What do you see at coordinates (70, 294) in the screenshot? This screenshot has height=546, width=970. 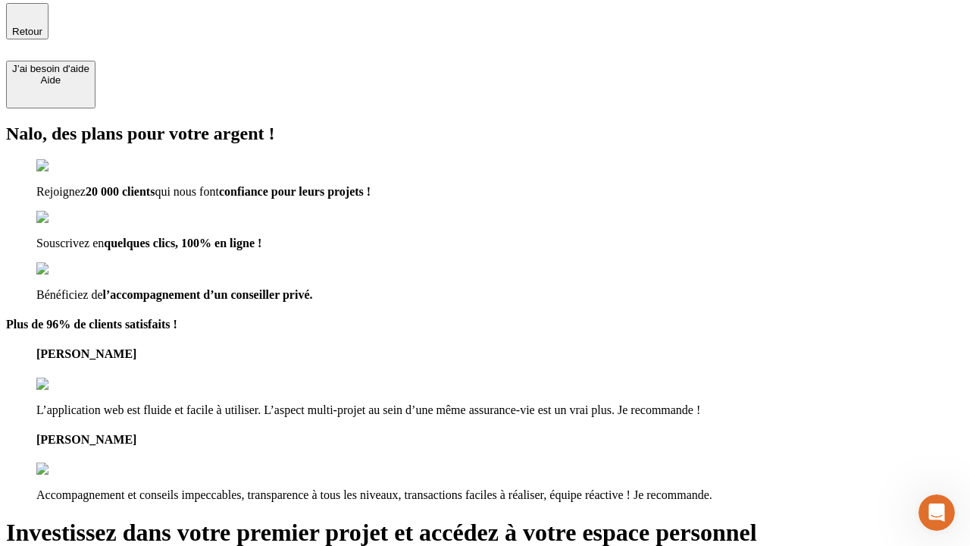 I see `span: Bénéficiez de` at bounding box center [70, 294].